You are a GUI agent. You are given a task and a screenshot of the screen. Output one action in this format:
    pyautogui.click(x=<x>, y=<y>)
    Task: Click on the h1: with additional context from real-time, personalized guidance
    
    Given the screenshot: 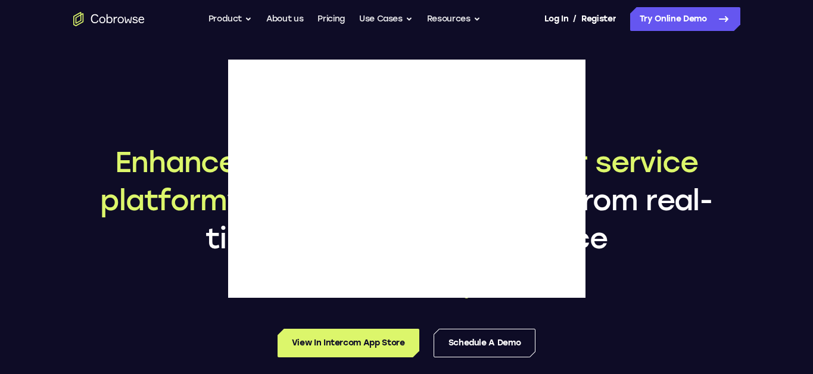 What is the action you would take?
    pyautogui.click(x=407, y=200)
    